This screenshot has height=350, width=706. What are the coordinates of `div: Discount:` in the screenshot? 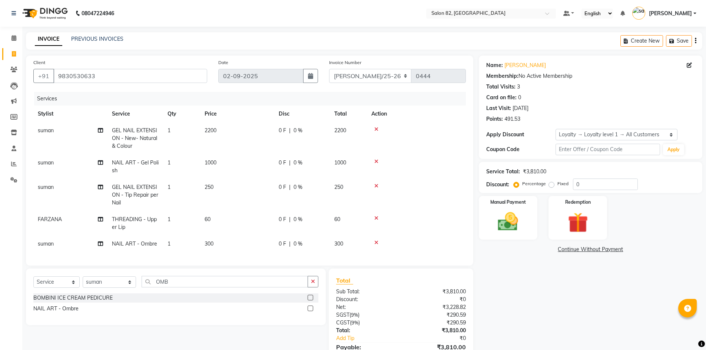 It's located at (498, 185).